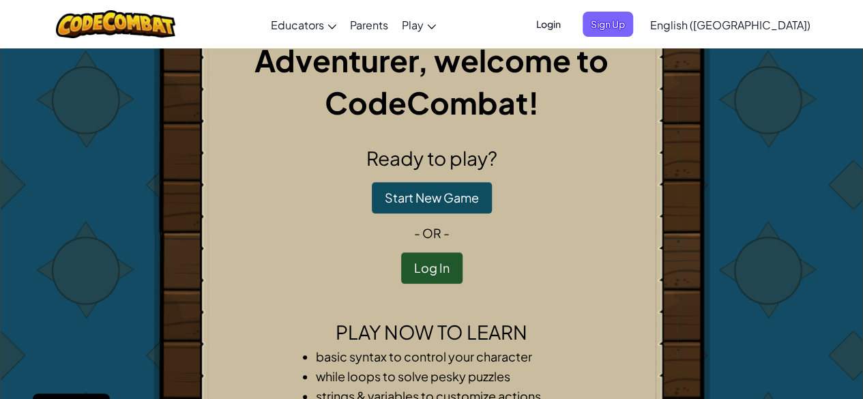  Describe the element at coordinates (548, 24) in the screenshot. I see `span: Login` at that location.